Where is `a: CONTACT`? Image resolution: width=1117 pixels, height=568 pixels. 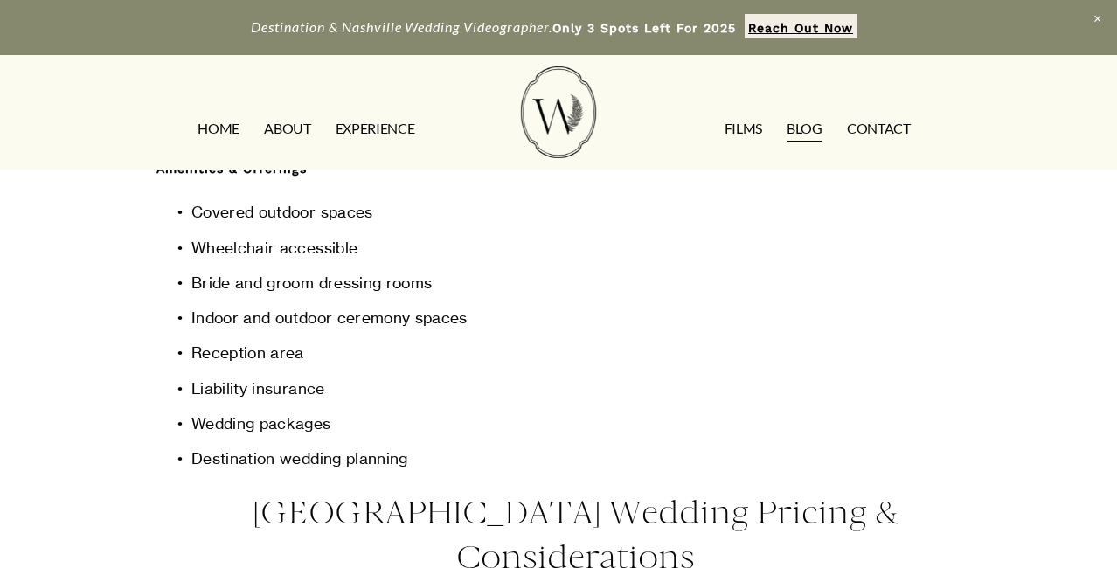
a: CONTACT is located at coordinates (879, 129).